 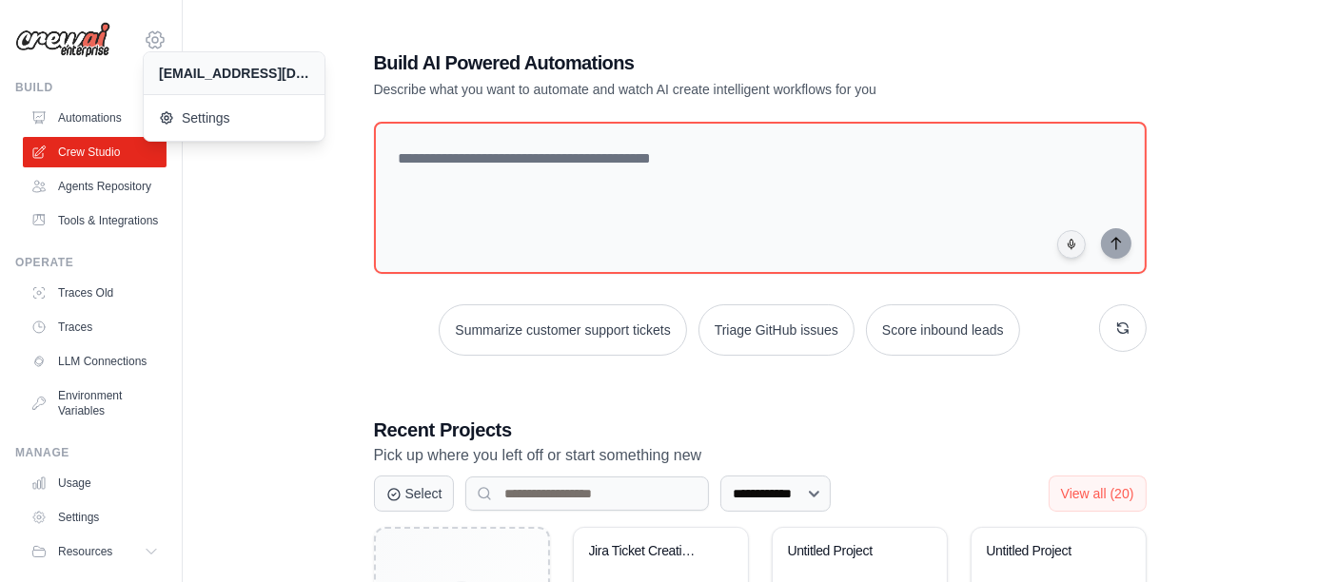 I want to click on h3: Recent Projects, so click(x=760, y=430).